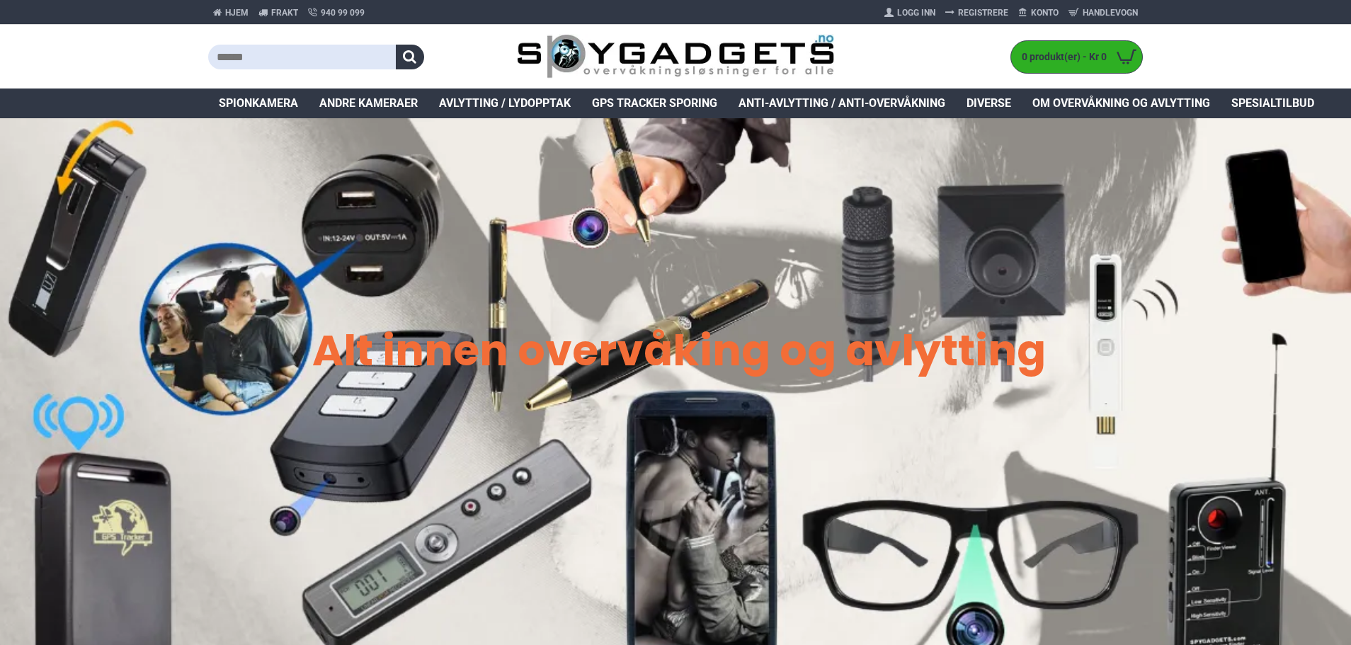 The width and height of the screenshot is (1351, 645). What do you see at coordinates (982, 13) in the screenshot?
I see `span: Registrere` at bounding box center [982, 13].